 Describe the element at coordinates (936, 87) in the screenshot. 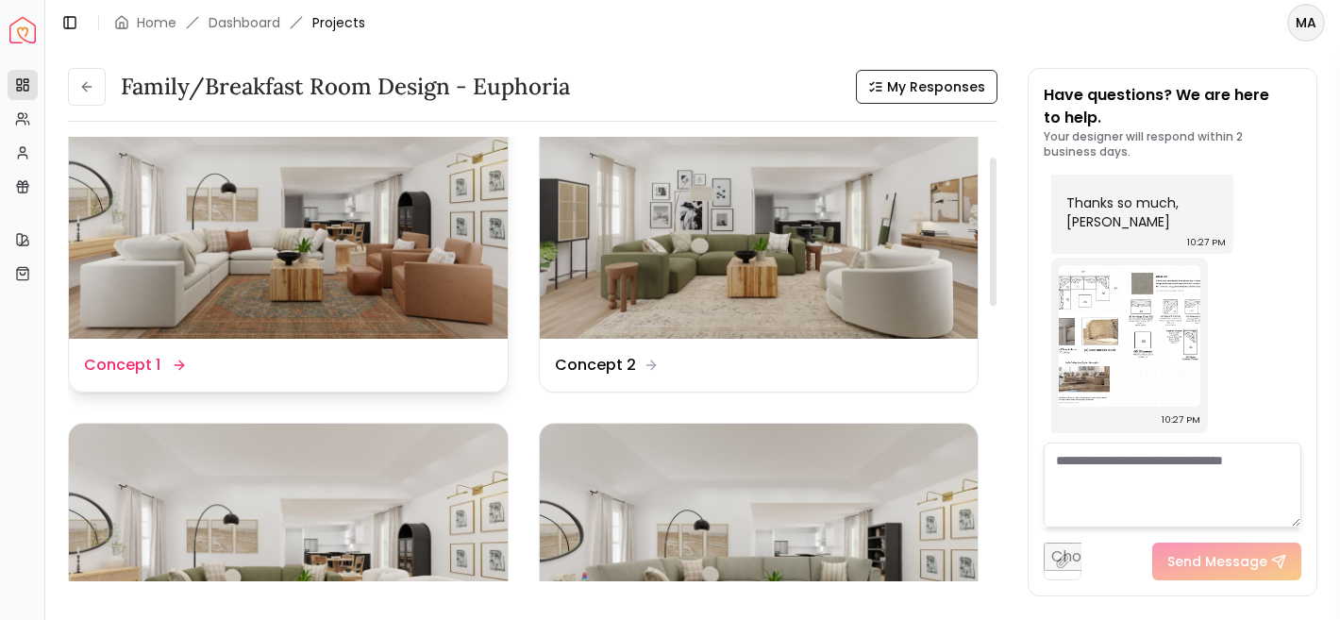

I see `span: My Responses` at that location.